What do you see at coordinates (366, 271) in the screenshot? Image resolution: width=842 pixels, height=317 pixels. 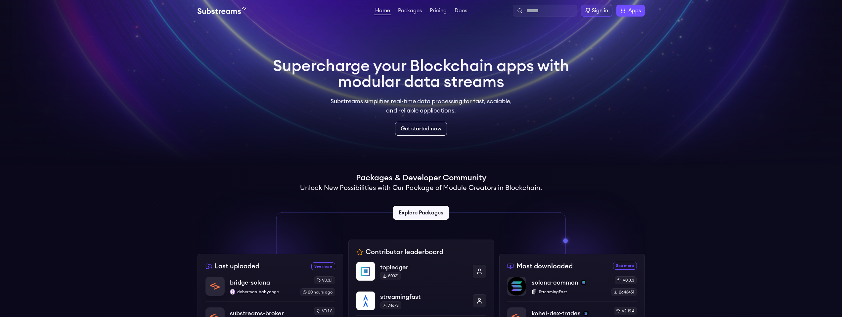 I see `img: topledger` at bounding box center [366, 271].